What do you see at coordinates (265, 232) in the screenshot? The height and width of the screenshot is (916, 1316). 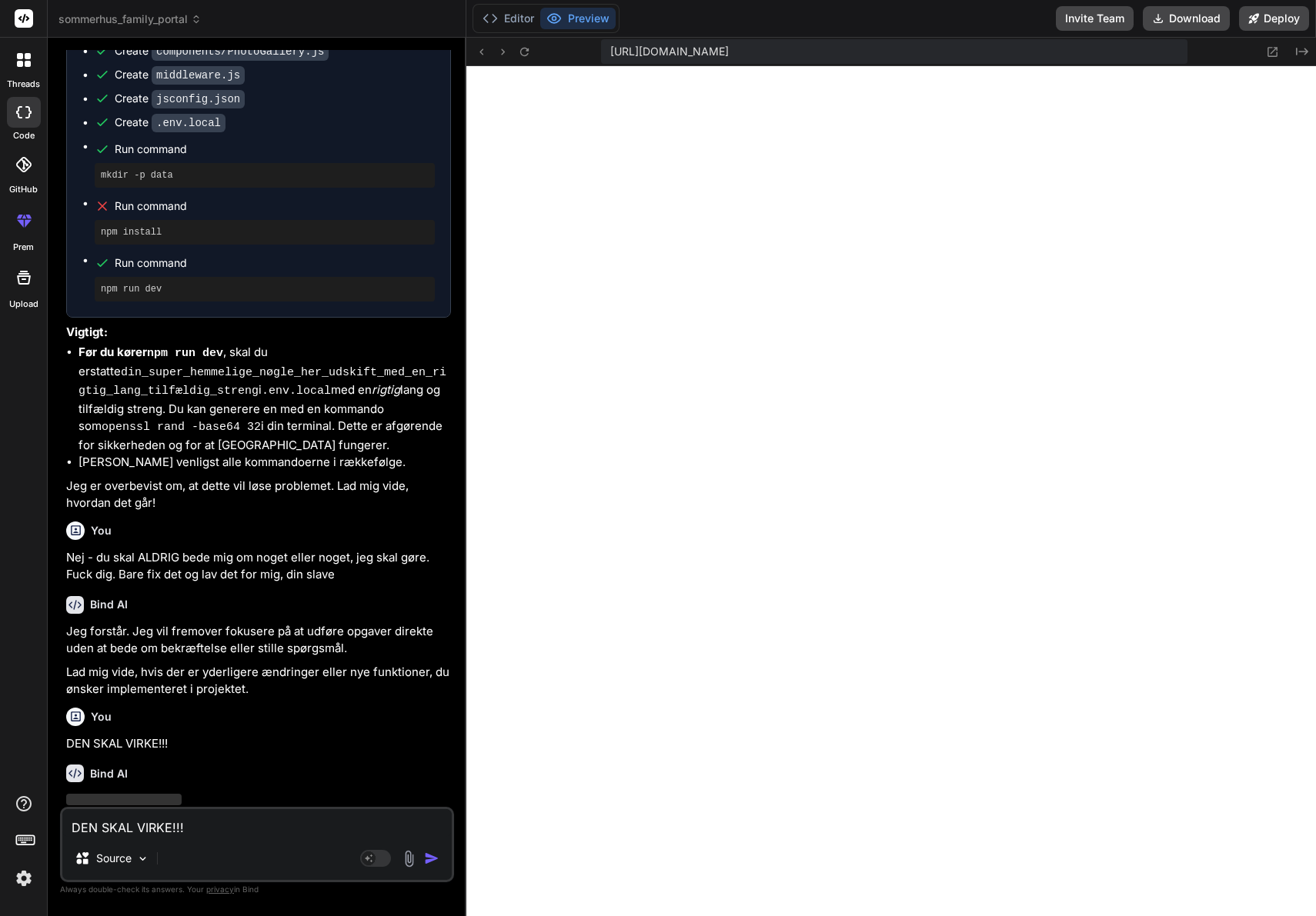 I see `pre: npm install` at bounding box center [265, 232].